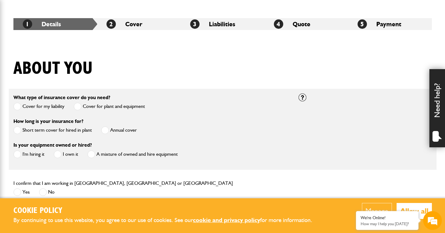 The image size is (445, 233). Describe the element at coordinates (119, 130) in the screenshot. I see `label: Annual cover` at that location.